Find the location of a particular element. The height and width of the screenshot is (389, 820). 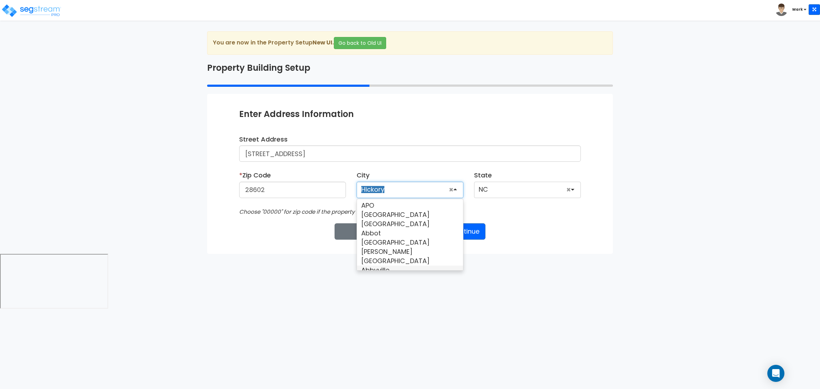

input: Enter zip code is located at coordinates (292, 190).